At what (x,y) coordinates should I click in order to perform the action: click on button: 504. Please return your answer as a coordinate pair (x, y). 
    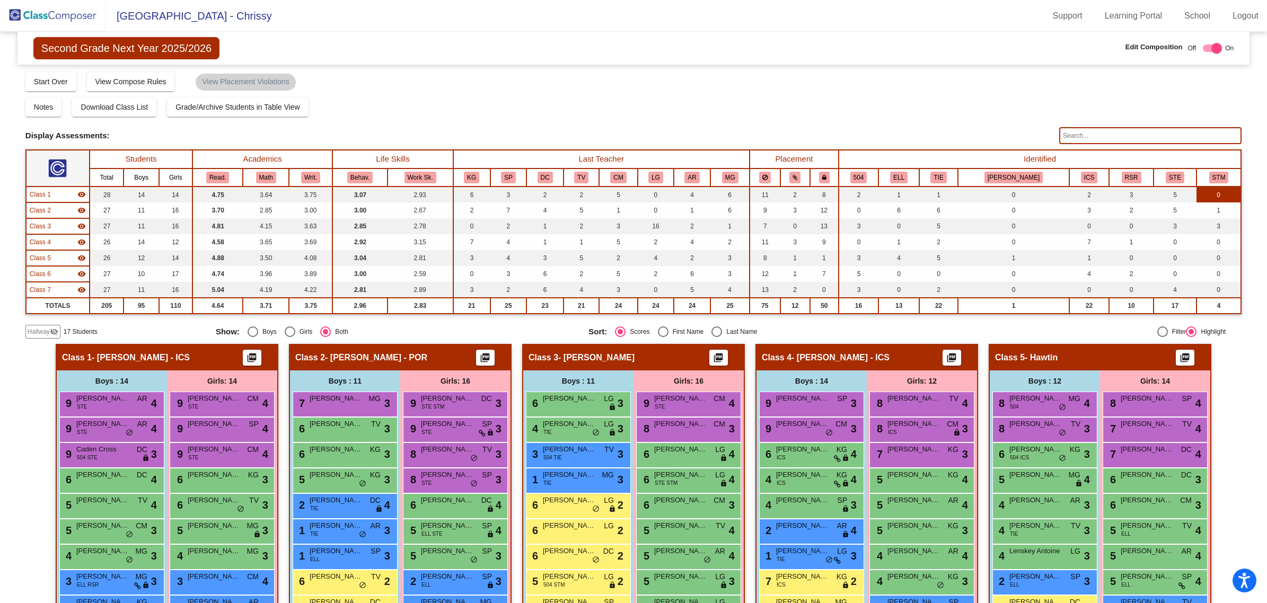
    Looking at the image, I should click on (859, 178).